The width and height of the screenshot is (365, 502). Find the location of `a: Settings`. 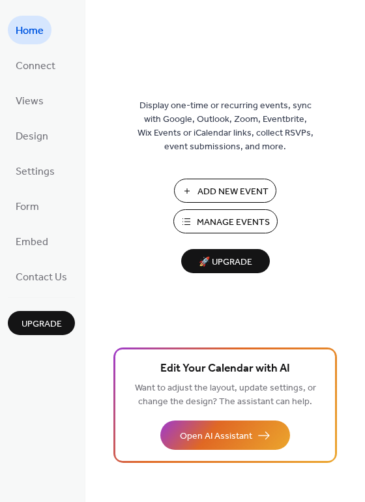

a: Settings is located at coordinates (35, 171).